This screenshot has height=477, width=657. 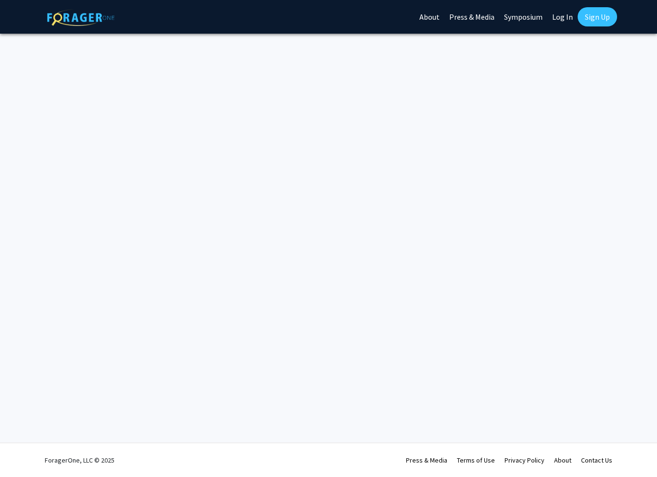 I want to click on a: About, so click(x=562, y=460).